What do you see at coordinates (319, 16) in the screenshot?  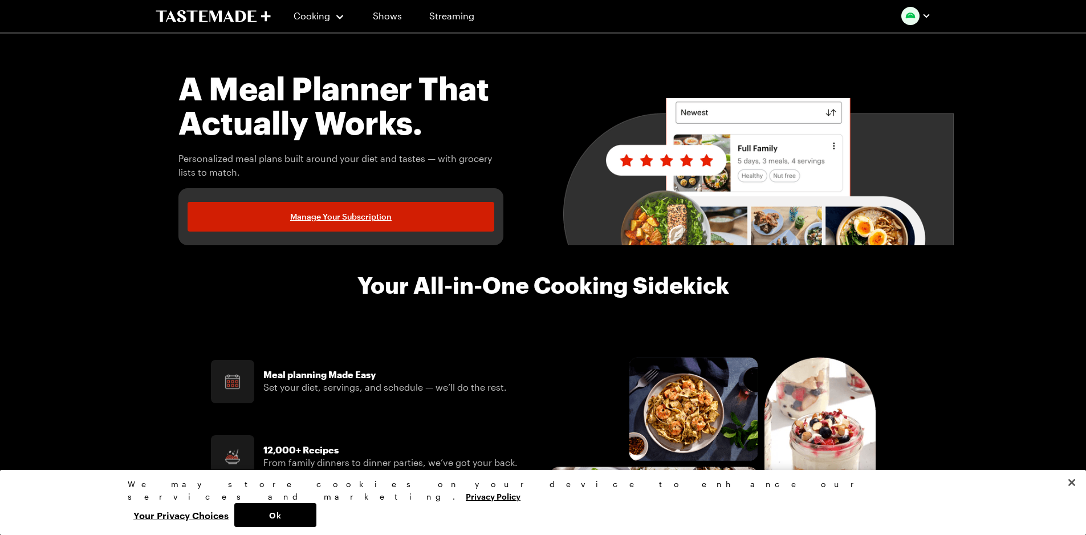 I see `button: Cooking` at bounding box center [319, 16].